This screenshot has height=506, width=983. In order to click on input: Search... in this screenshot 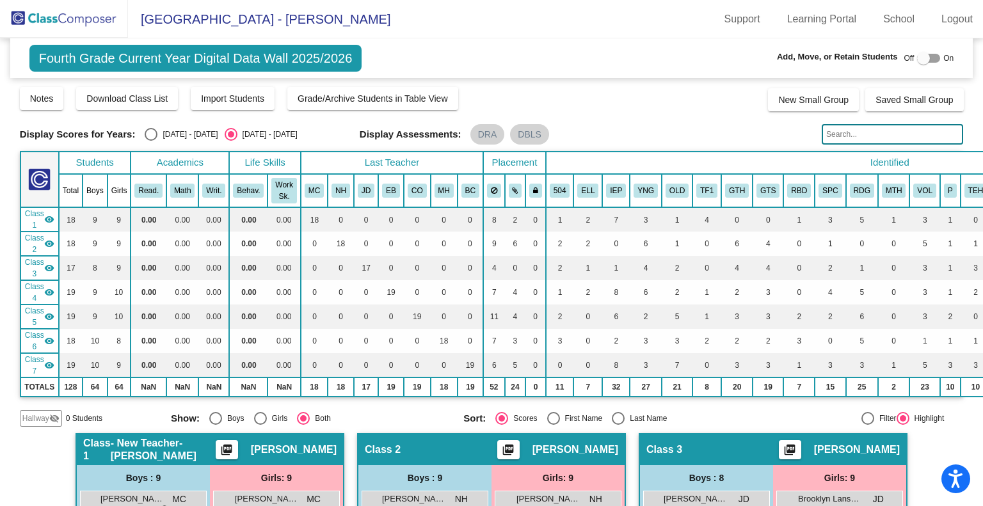, I will do `click(892, 134)`.